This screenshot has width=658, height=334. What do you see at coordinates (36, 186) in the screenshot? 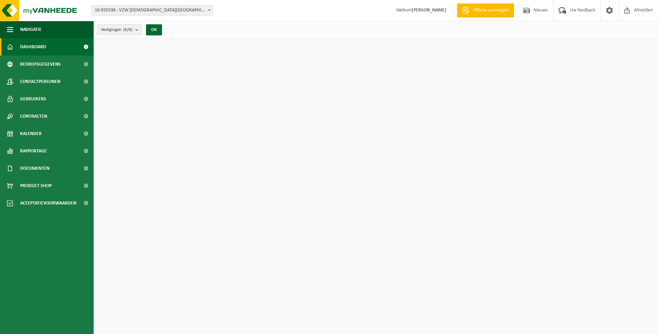
I see `span: Product Shop` at bounding box center [36, 186].